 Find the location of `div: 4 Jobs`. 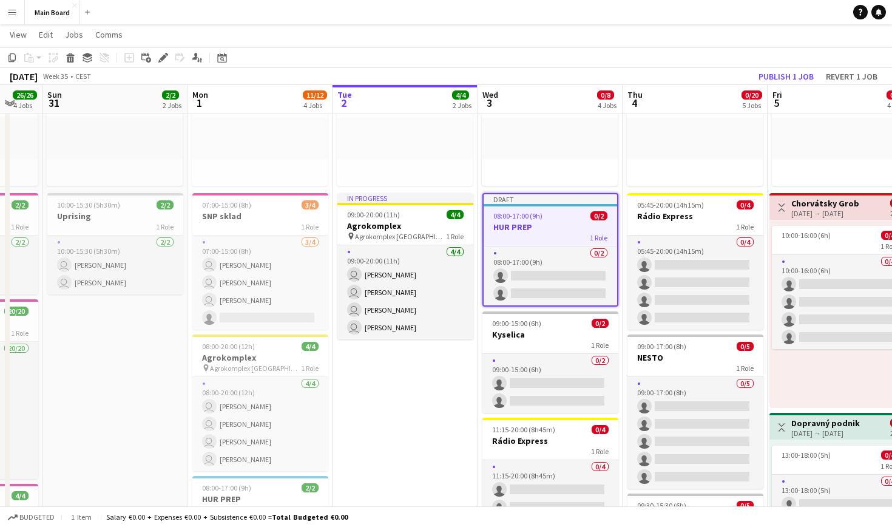

div: 4 Jobs is located at coordinates (25, 105).